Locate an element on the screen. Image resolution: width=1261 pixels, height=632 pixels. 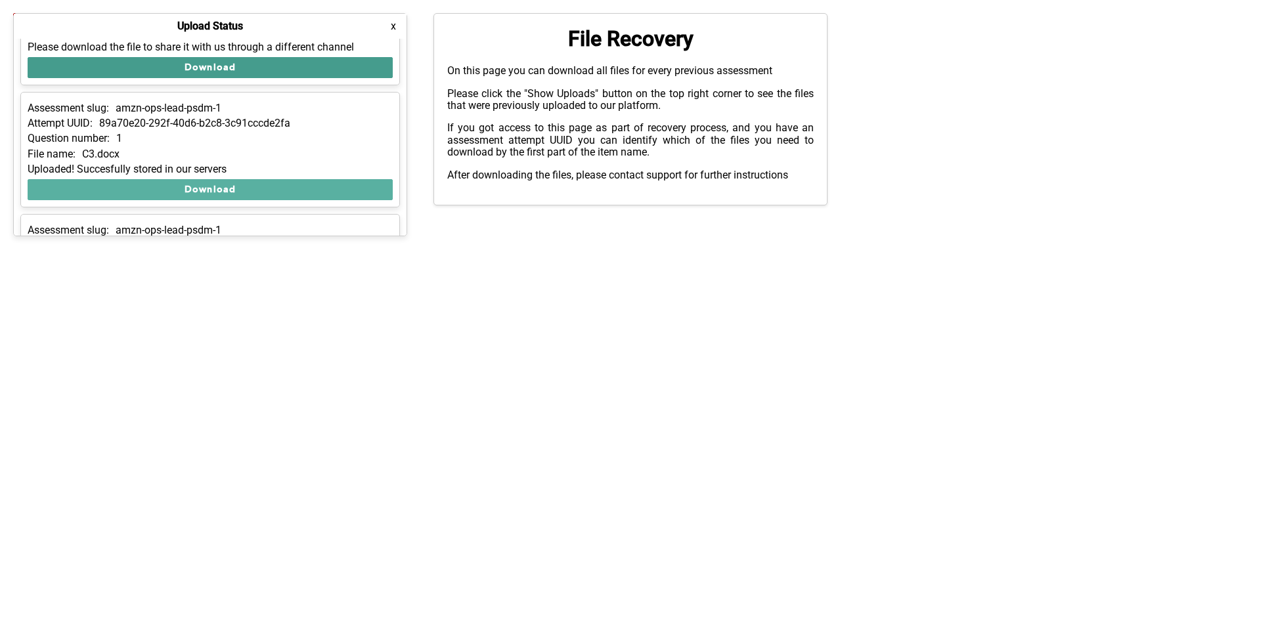
p: File name: is located at coordinates (51, 154).